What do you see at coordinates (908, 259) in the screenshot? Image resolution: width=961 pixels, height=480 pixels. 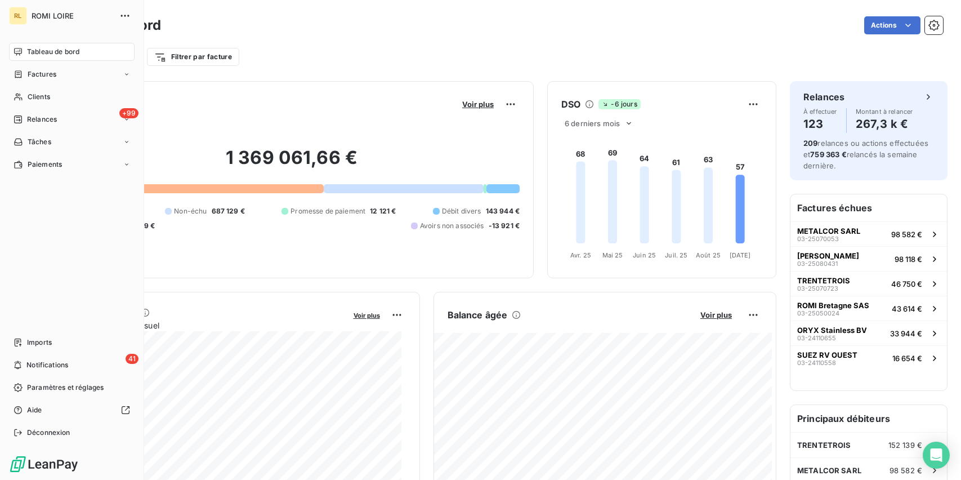 I see `span: 98 118 €` at bounding box center [908, 259].